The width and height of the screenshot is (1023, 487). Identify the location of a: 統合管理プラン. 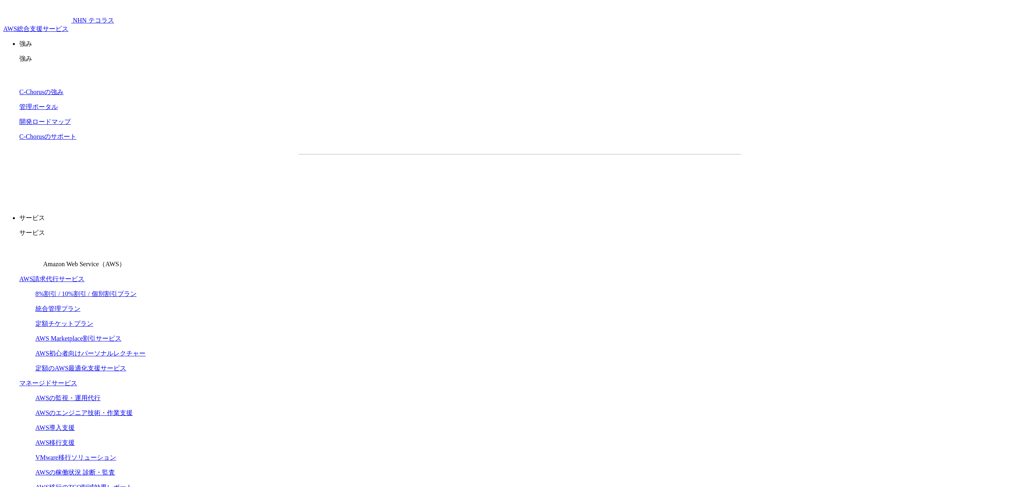
(58, 308).